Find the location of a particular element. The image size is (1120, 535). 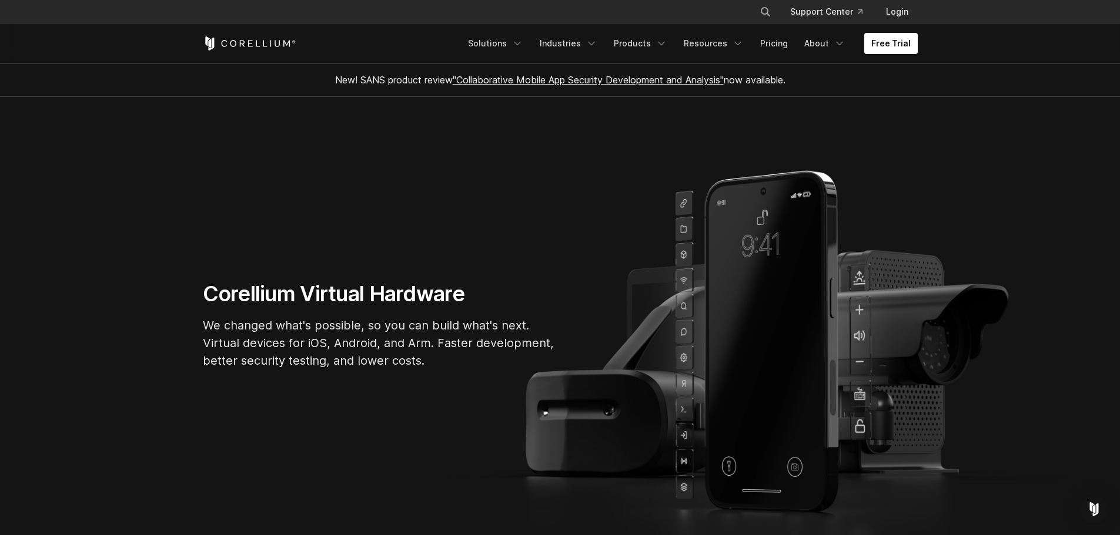

a: Login is located at coordinates (897, 12).